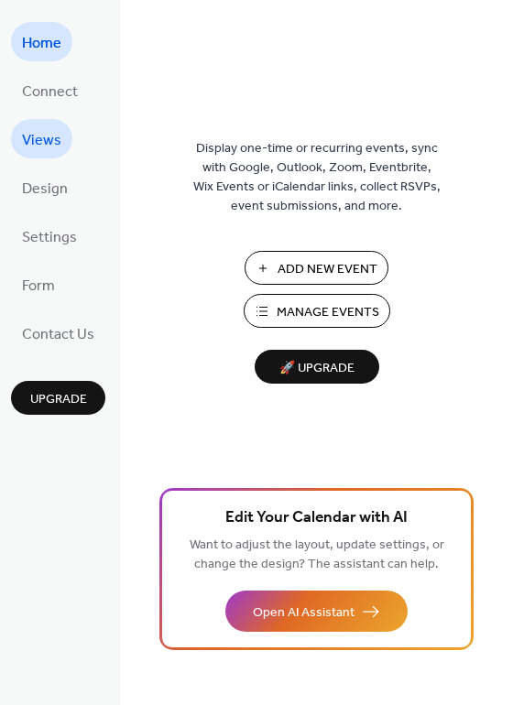  I want to click on button: Open AI Assistant, so click(316, 611).